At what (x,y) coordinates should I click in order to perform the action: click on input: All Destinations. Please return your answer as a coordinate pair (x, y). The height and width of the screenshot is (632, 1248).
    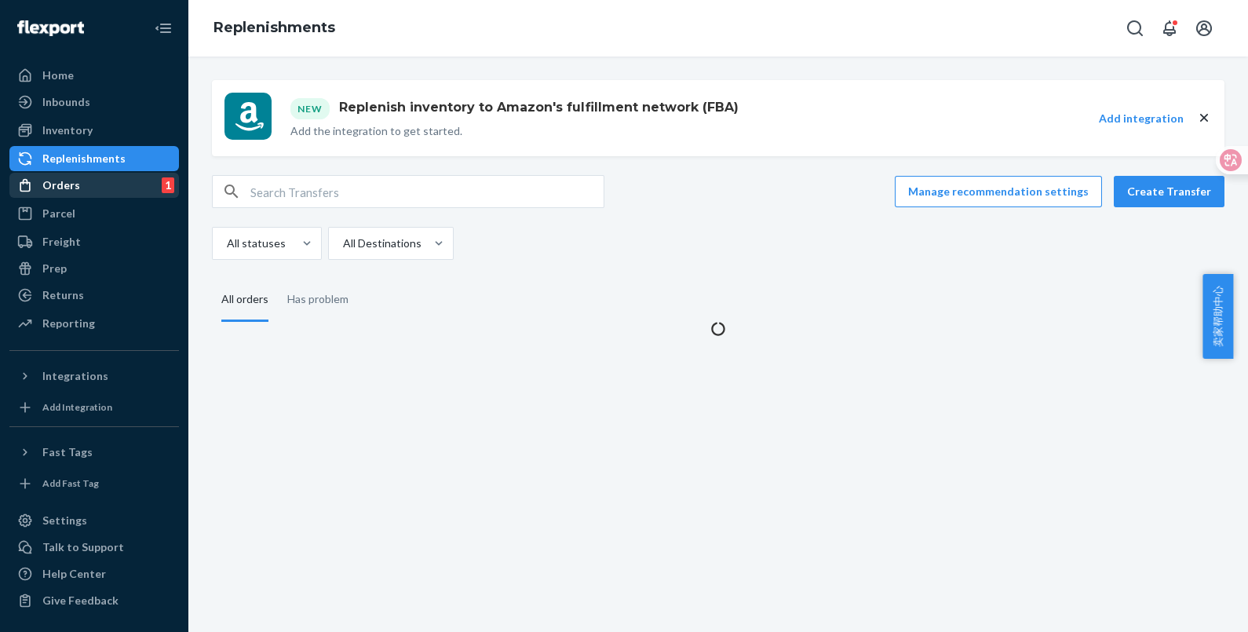
    Looking at the image, I should click on (342, 243).